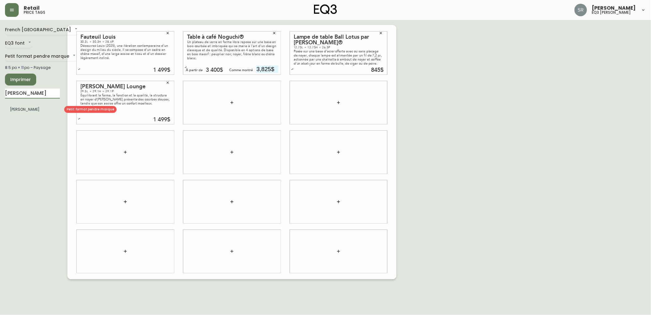  Describe the element at coordinates (125, 91) in the screenshot. I see `div: 29.5L × 29.1H × 29.1P` at that location.